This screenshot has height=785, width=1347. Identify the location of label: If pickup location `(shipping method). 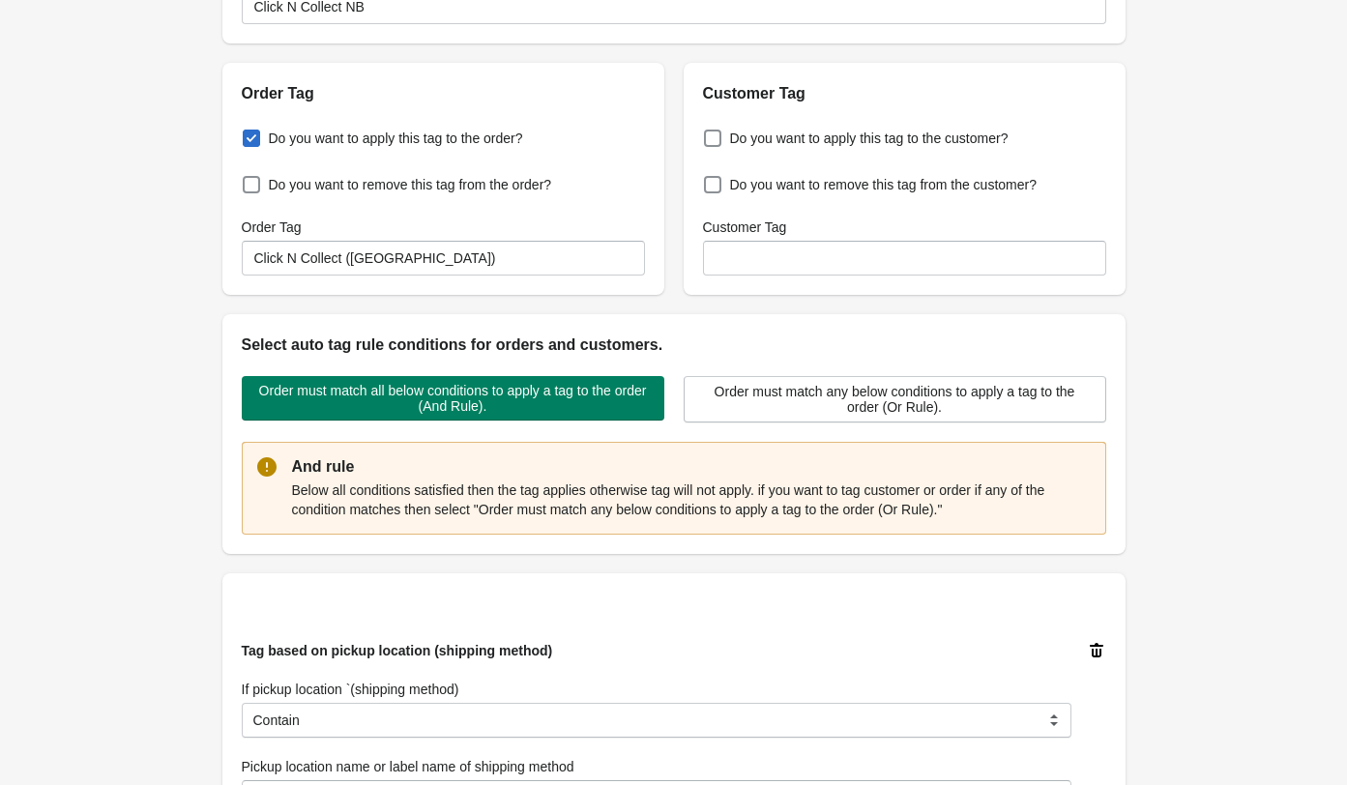
(350, 689).